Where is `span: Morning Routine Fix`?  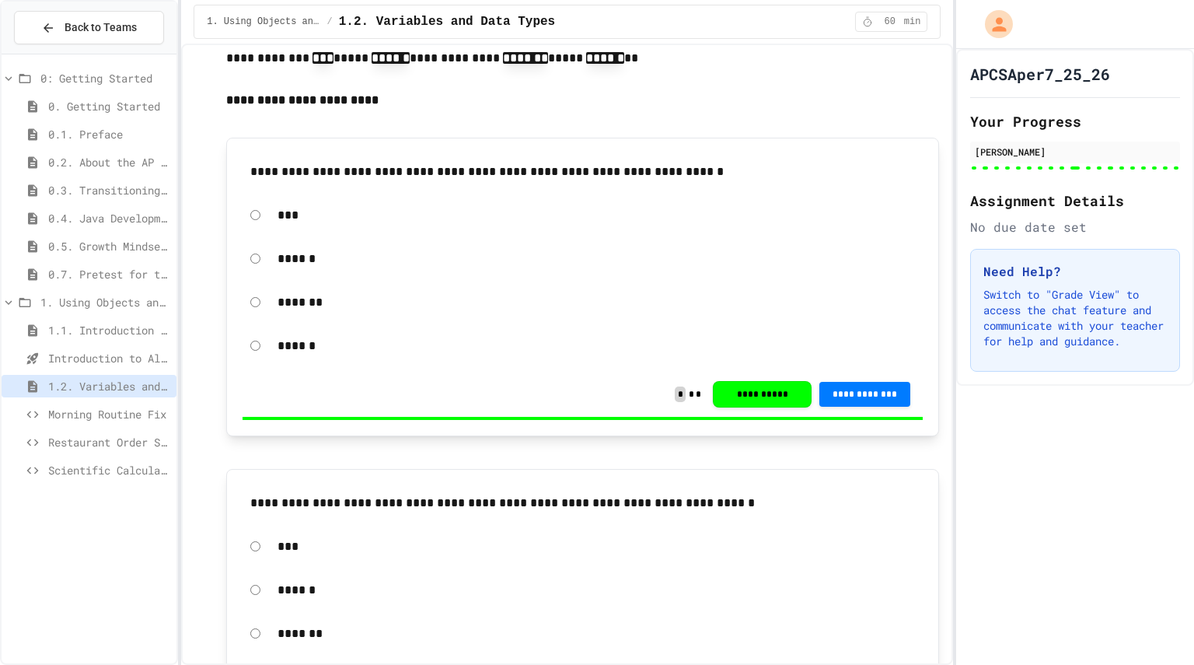
span: Morning Routine Fix is located at coordinates (109, 414).